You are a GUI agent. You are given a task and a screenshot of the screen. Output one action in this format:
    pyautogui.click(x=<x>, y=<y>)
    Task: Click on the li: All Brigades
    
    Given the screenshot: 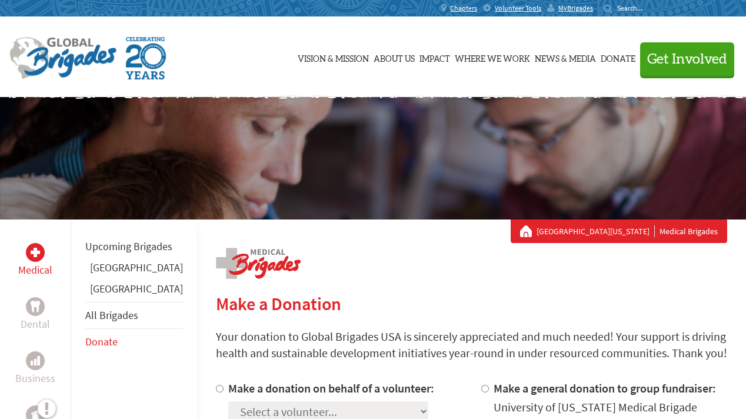 What is the action you would take?
    pyautogui.click(x=134, y=315)
    